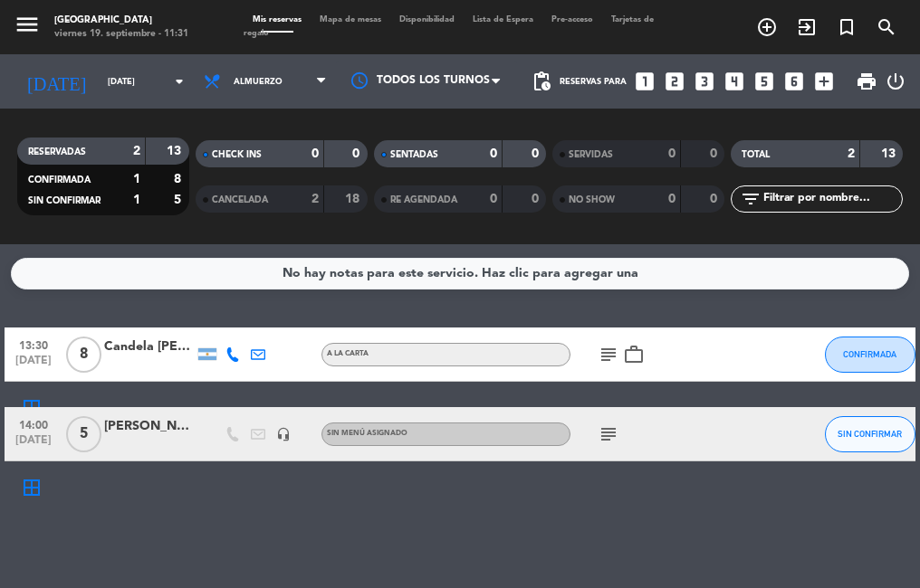  Describe the element at coordinates (83, 435) in the screenshot. I see `span: 5` at that location.